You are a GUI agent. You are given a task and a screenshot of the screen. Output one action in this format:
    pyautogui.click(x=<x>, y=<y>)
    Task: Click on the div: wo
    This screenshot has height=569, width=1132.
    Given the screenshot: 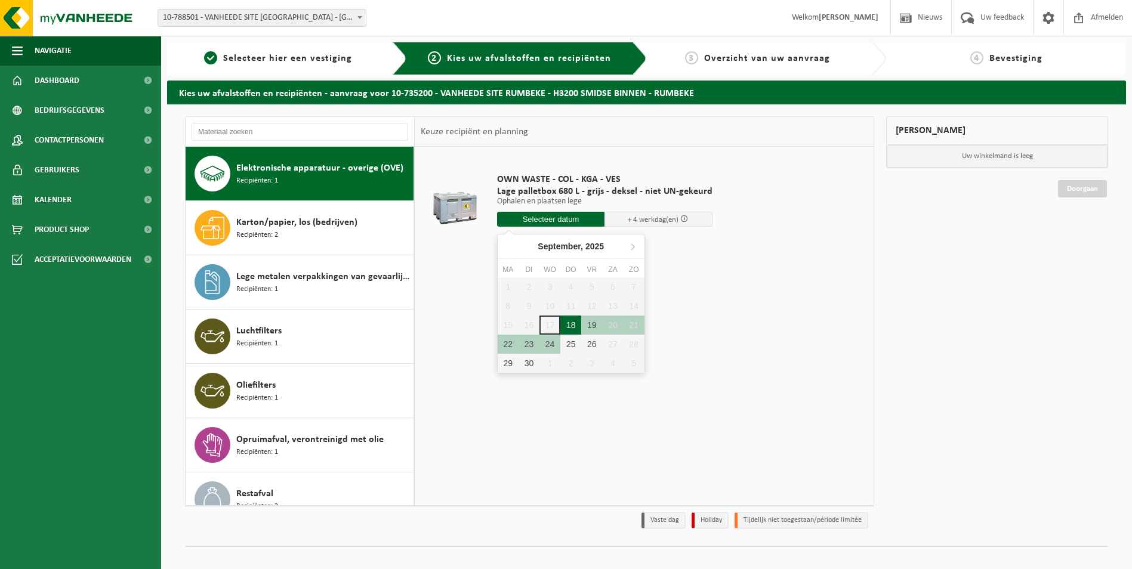 What is the action you would take?
    pyautogui.click(x=550, y=270)
    